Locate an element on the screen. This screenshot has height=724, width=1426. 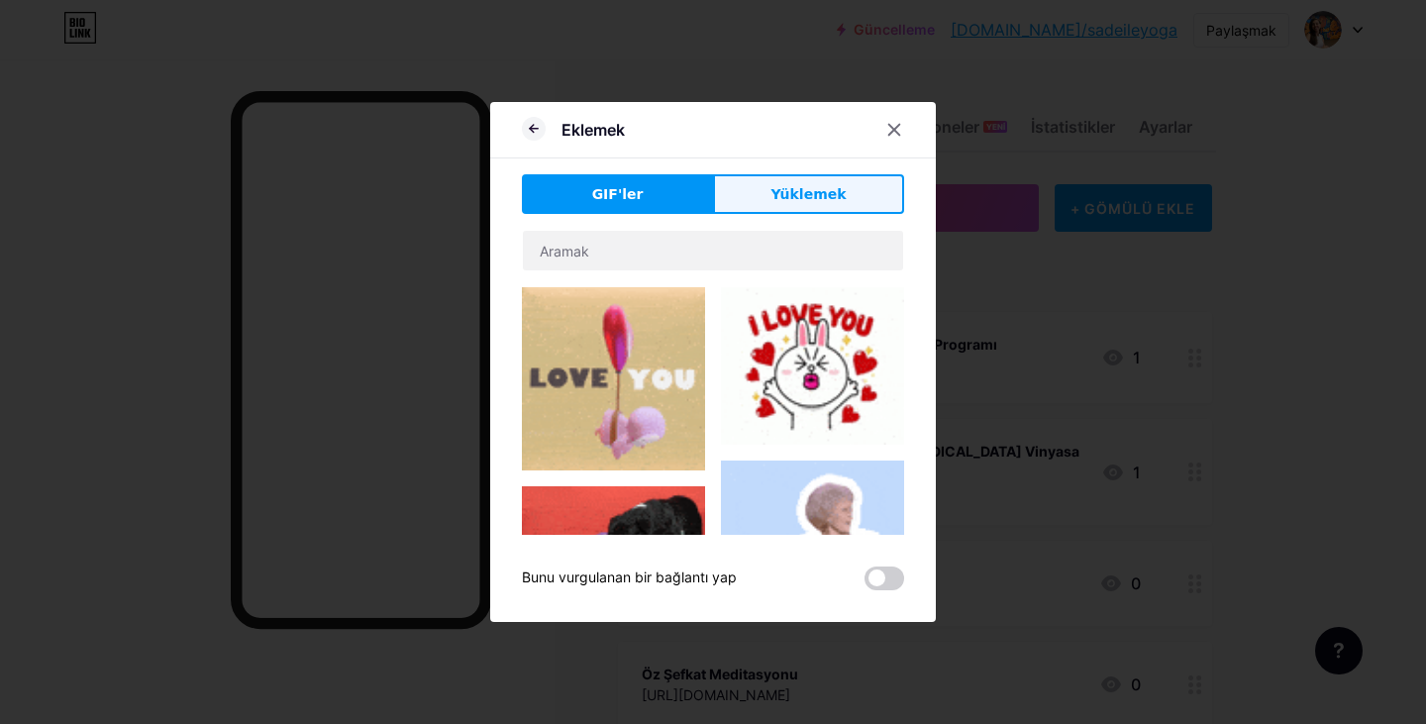
font: Bunu vurgulanan bir bağlantı yap is located at coordinates (629, 576).